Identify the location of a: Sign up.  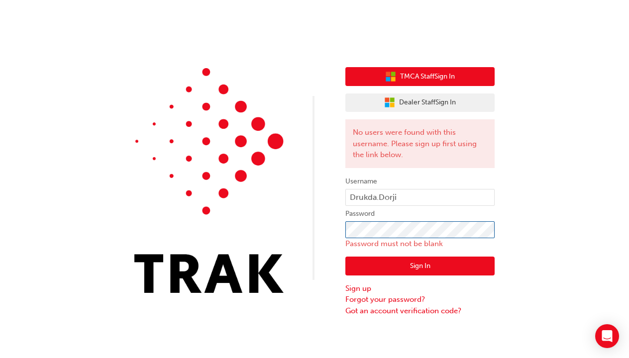
(420, 289).